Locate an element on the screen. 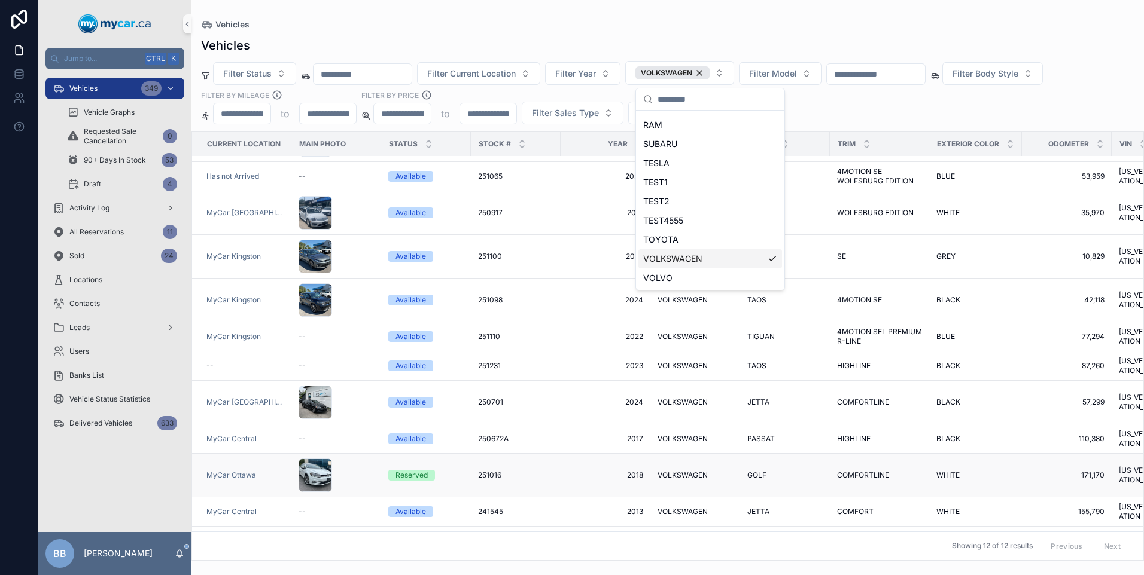 The image size is (1144, 575). span: Locations is located at coordinates (86, 280).